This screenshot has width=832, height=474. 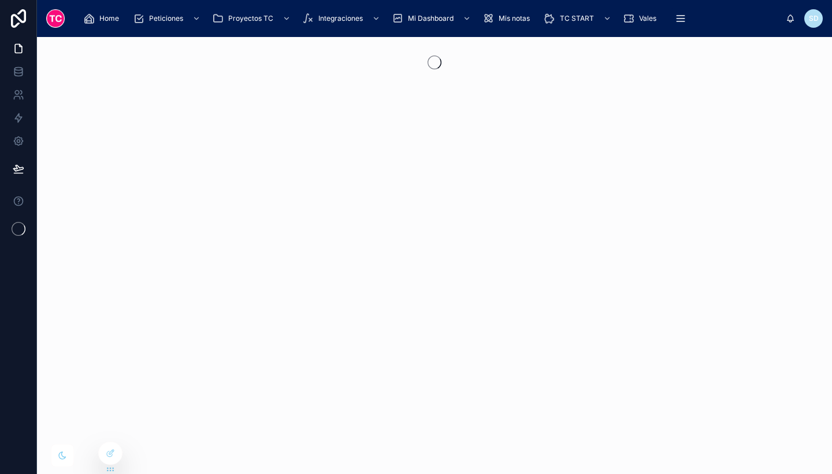 What do you see at coordinates (103, 18) in the screenshot?
I see `a: Home` at bounding box center [103, 18].